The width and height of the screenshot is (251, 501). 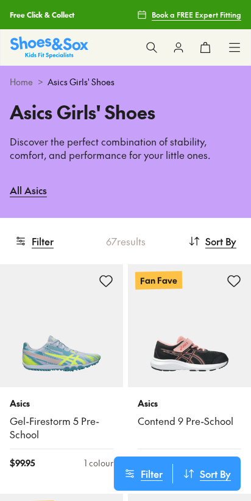 What do you see at coordinates (99, 463) in the screenshot?
I see `div: 1 colour` at bounding box center [99, 463].